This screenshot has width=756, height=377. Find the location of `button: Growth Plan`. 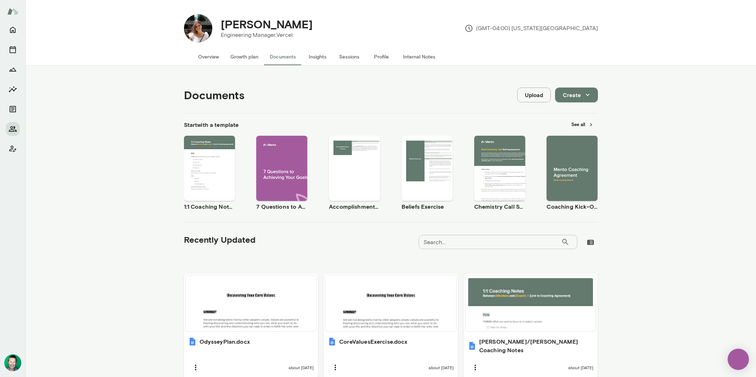

button: Growth Plan is located at coordinates (13, 69).